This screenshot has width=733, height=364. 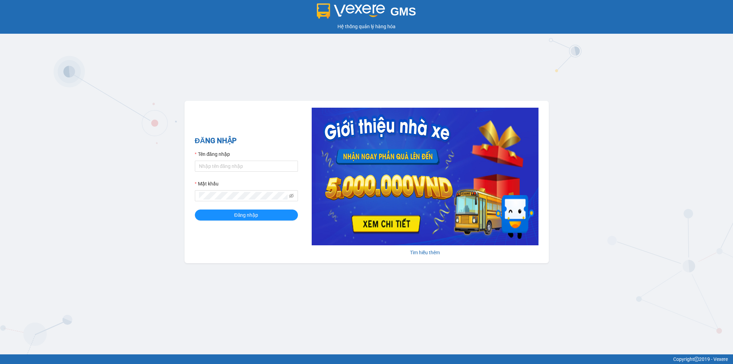 What do you see at coordinates (207, 183) in the screenshot?
I see `label: Mật khẩu` at bounding box center [207, 183].